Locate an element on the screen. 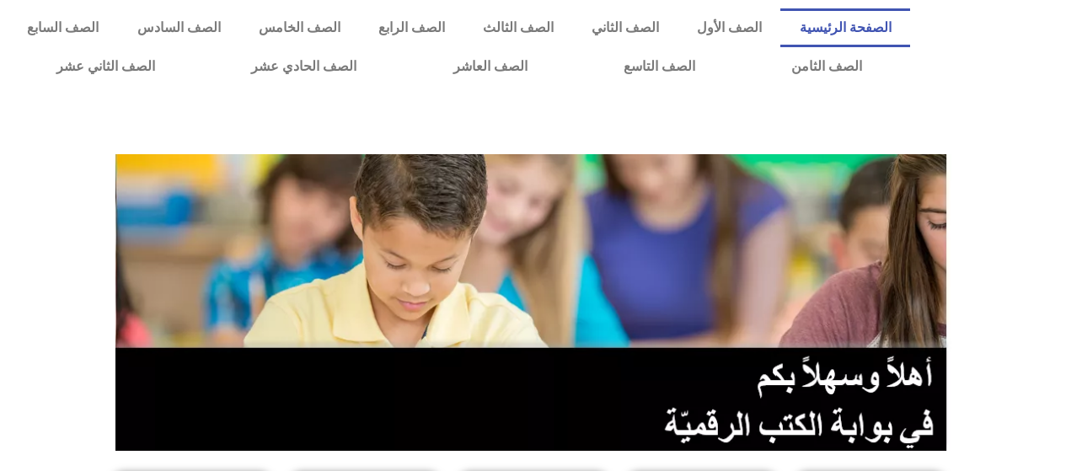  a: الصف الحادي عشر is located at coordinates (303, 67).